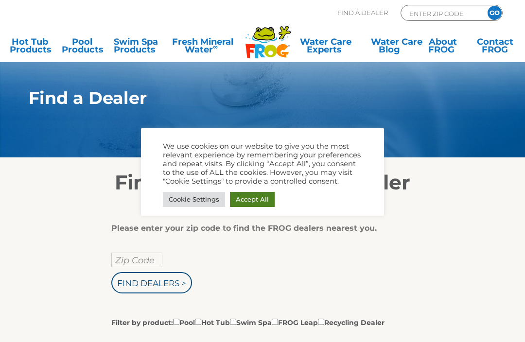 The height and width of the screenshot is (342, 525). Describe the element at coordinates (441, 13) in the screenshot. I see `input: Zip Code Form` at that location.